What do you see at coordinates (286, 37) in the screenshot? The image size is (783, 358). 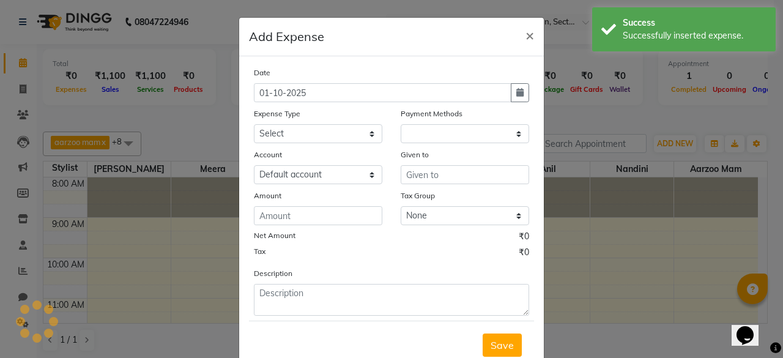 I see `h5: Add Expense` at bounding box center [286, 37].